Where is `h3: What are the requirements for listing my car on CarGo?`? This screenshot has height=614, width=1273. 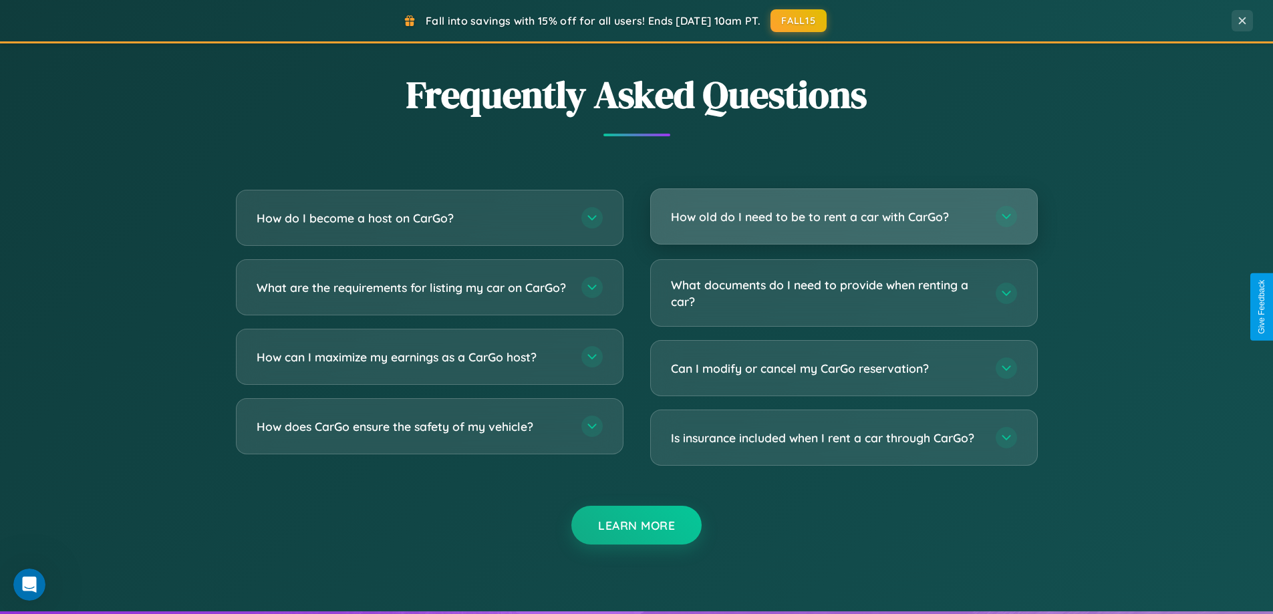
h3: What are the requirements for listing my car on CarGo? is located at coordinates (412, 287).